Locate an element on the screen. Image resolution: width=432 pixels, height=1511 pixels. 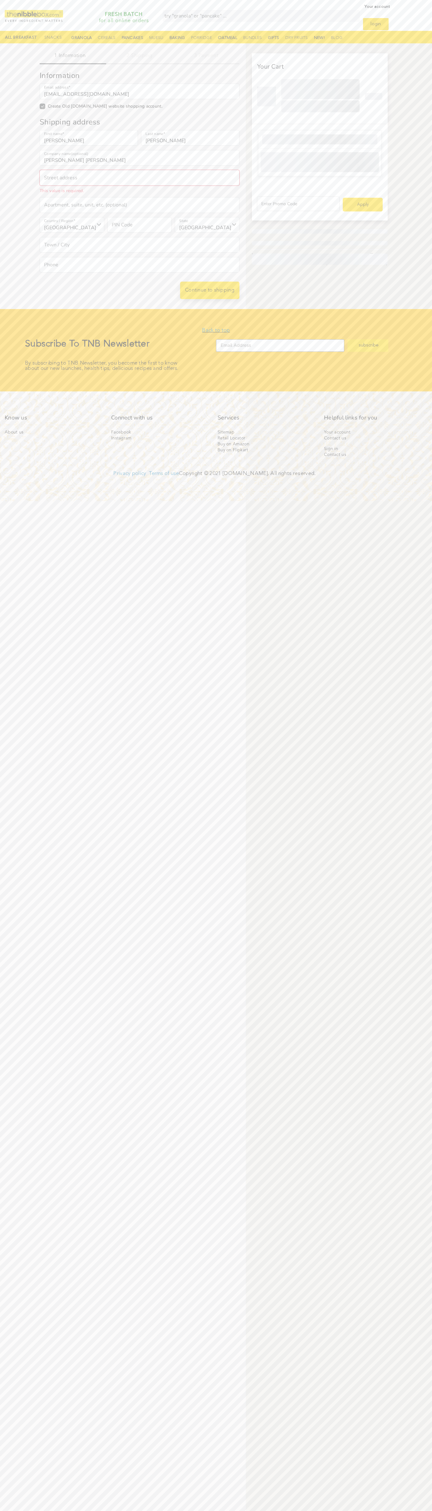
span: Retail Locator is located at coordinates (231, 438).